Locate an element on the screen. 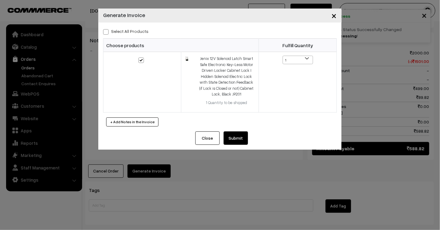 The width and height of the screenshot is (440, 230). label: Select all Products is located at coordinates (126, 31).